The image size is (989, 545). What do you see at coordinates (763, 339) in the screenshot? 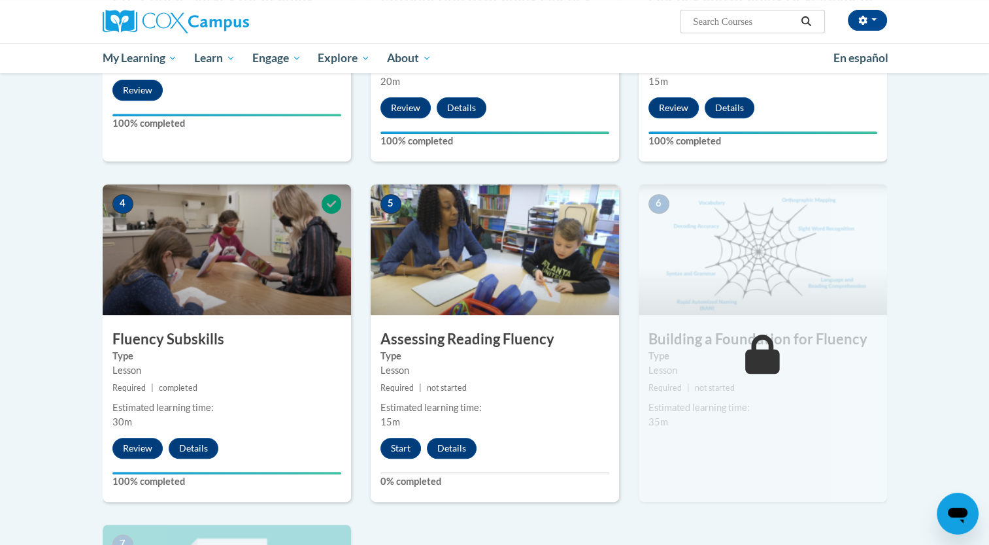
I see `h3: Building a Foundation for Fluency` at bounding box center [763, 339].